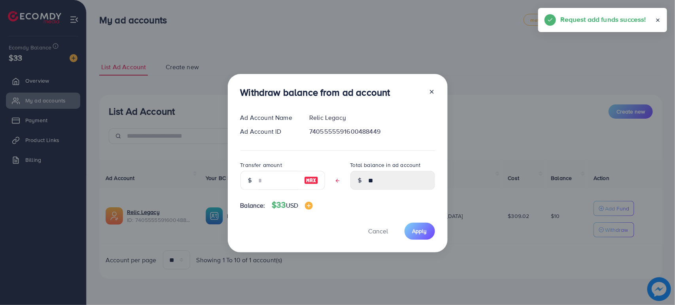 The image size is (675, 305). What do you see at coordinates (419, 231) in the screenshot?
I see `span: Apply` at bounding box center [419, 231].